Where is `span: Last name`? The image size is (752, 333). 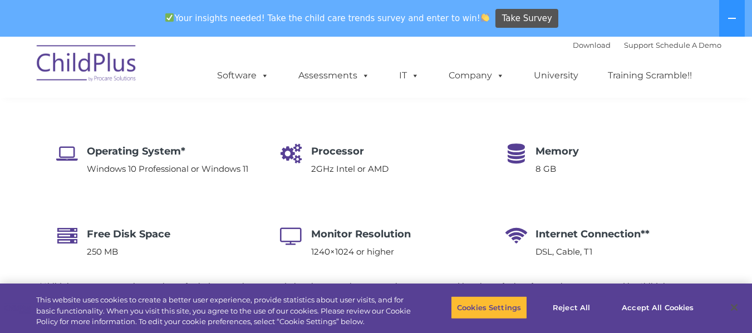 span: Last name is located at coordinates (353, 68).